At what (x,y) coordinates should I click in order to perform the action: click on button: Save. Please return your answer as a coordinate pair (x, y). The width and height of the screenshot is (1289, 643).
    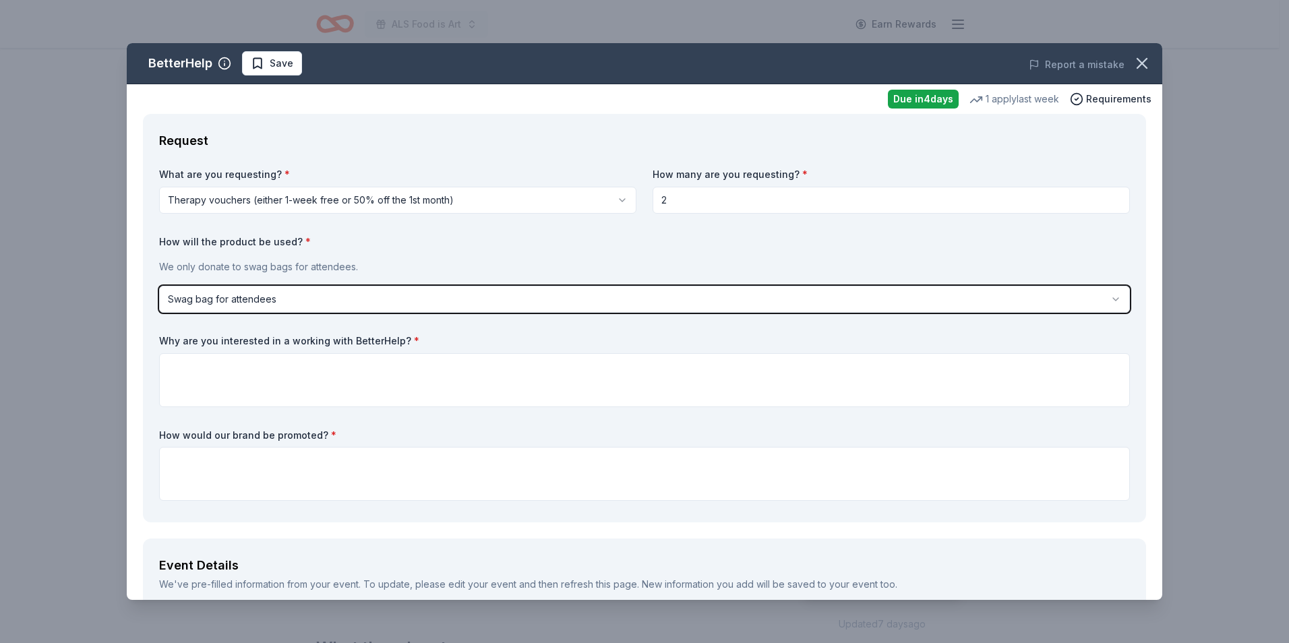
    Looking at the image, I should click on (272, 63).